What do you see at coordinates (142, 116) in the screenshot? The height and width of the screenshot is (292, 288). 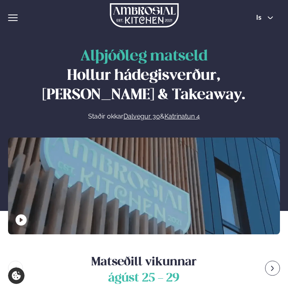 I see `a: Dalvegur 30` at bounding box center [142, 116].